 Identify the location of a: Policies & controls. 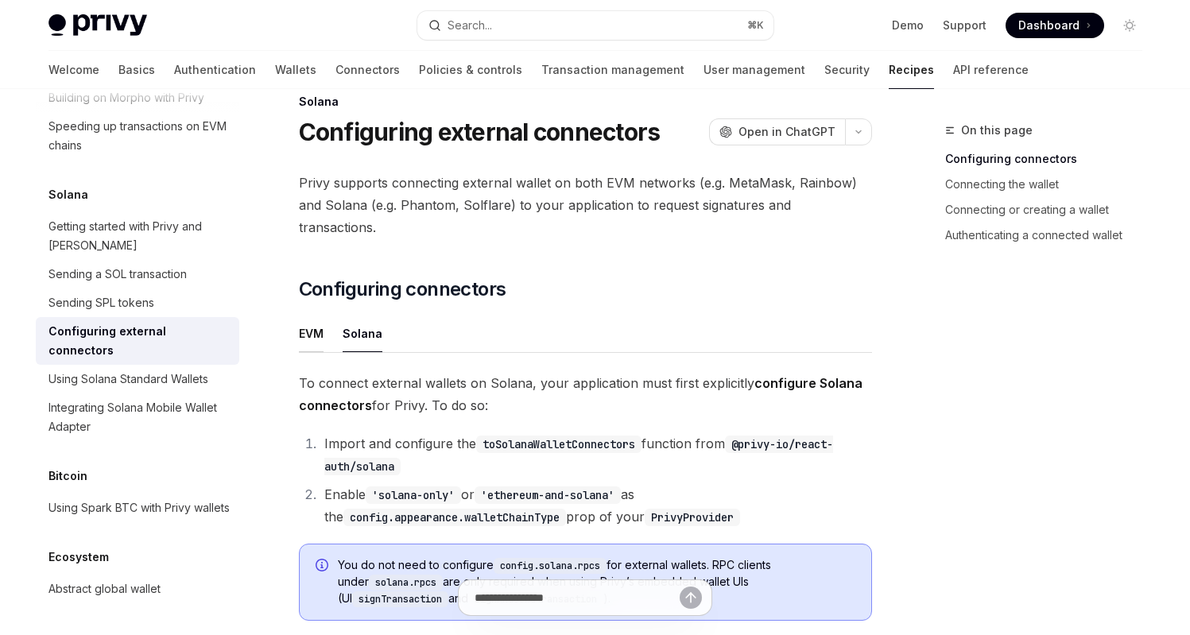
(471, 70).